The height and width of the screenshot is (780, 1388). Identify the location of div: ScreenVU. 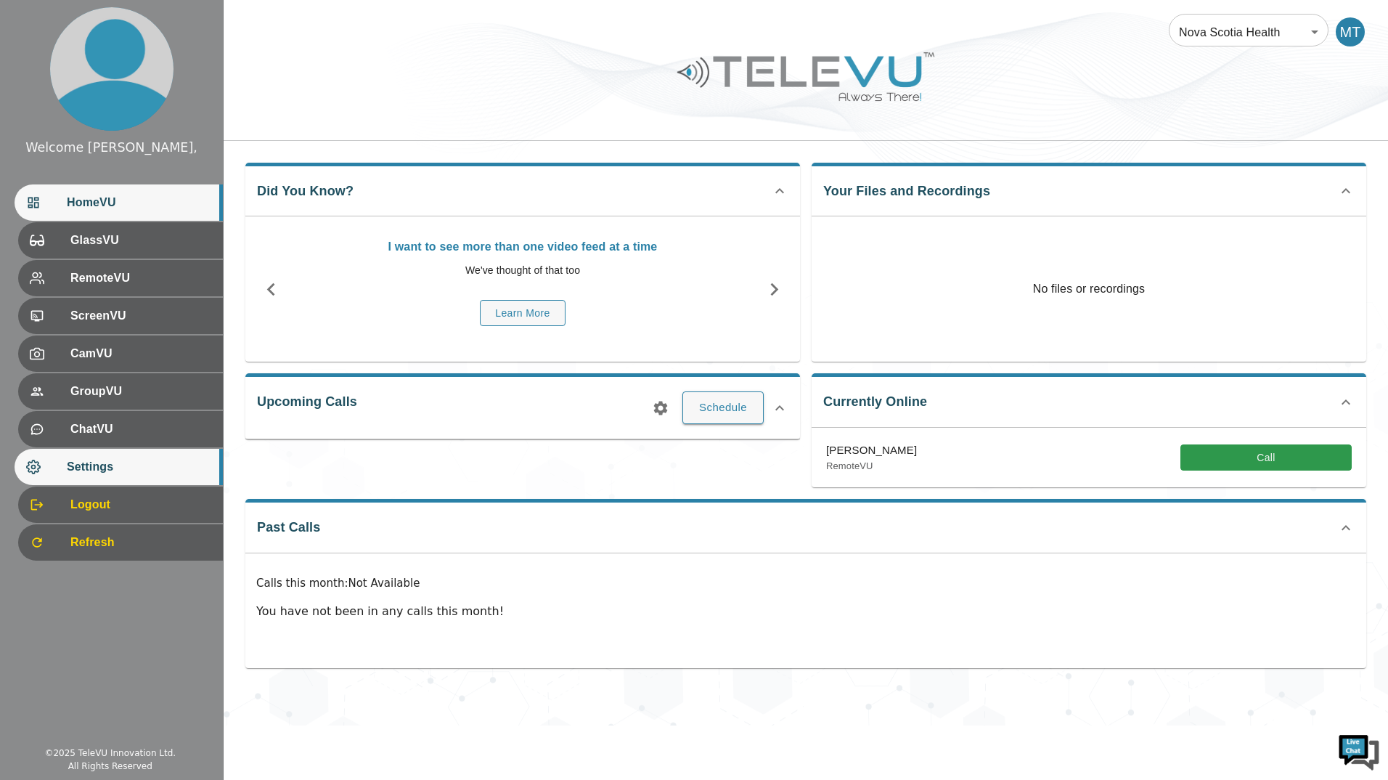
(120, 316).